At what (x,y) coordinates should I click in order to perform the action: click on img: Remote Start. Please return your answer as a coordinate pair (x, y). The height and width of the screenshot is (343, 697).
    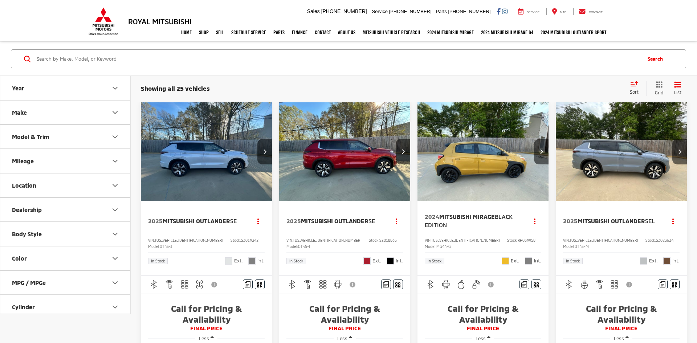
    Looking at the image, I should click on (308, 284).